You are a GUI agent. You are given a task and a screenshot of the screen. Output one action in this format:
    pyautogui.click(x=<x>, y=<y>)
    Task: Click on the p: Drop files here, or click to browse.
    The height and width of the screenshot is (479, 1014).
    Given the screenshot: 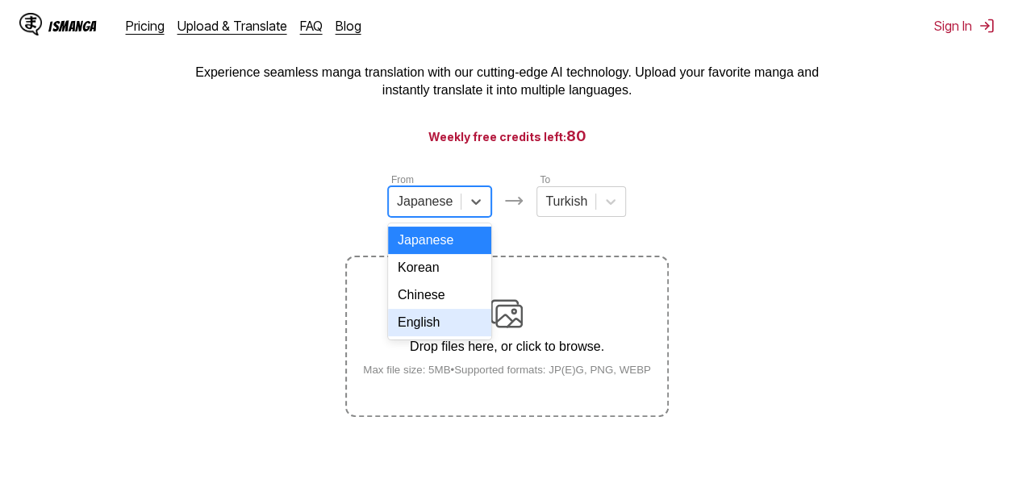 What is the action you would take?
    pyautogui.click(x=507, y=347)
    